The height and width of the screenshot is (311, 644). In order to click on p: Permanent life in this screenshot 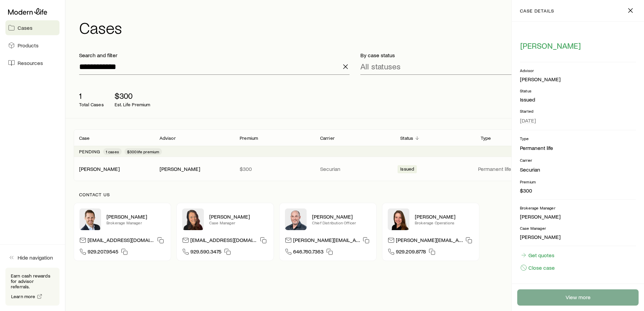, I will do `click(515, 169)`.